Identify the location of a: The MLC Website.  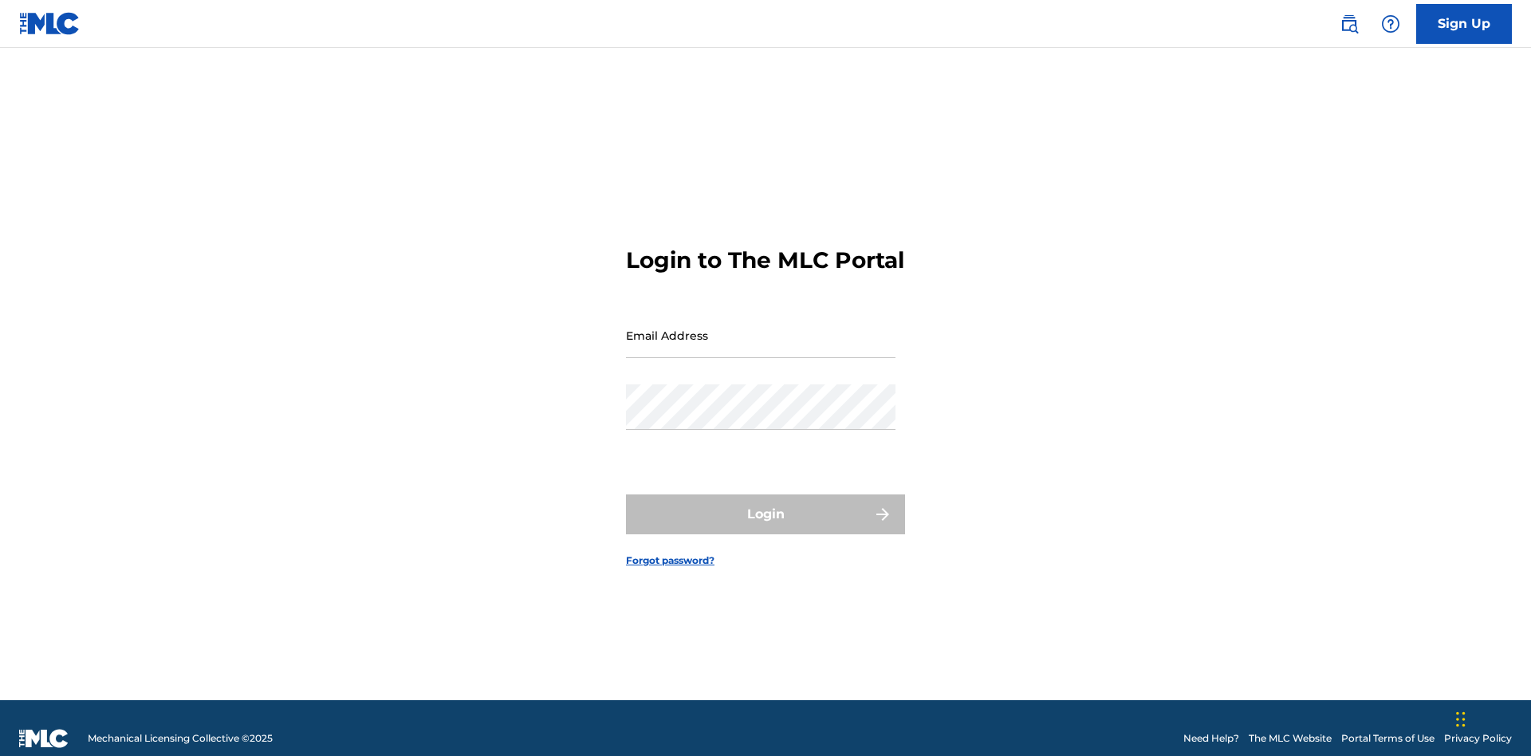
(1290, 738).